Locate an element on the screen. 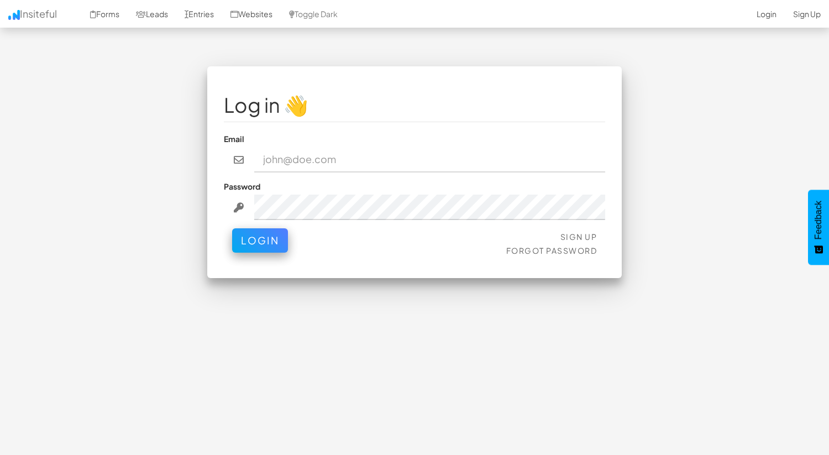 The width and height of the screenshot is (829, 455). a: Forgot Password is located at coordinates (552, 250).